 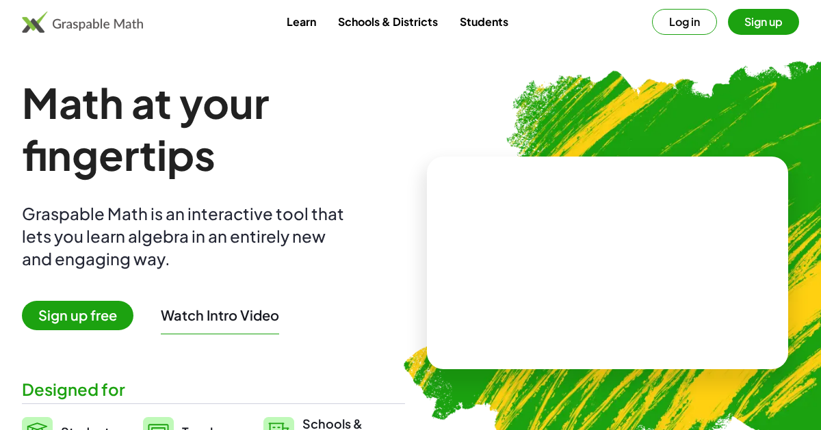 What do you see at coordinates (684, 22) in the screenshot?
I see `button: Log in` at bounding box center [684, 22].